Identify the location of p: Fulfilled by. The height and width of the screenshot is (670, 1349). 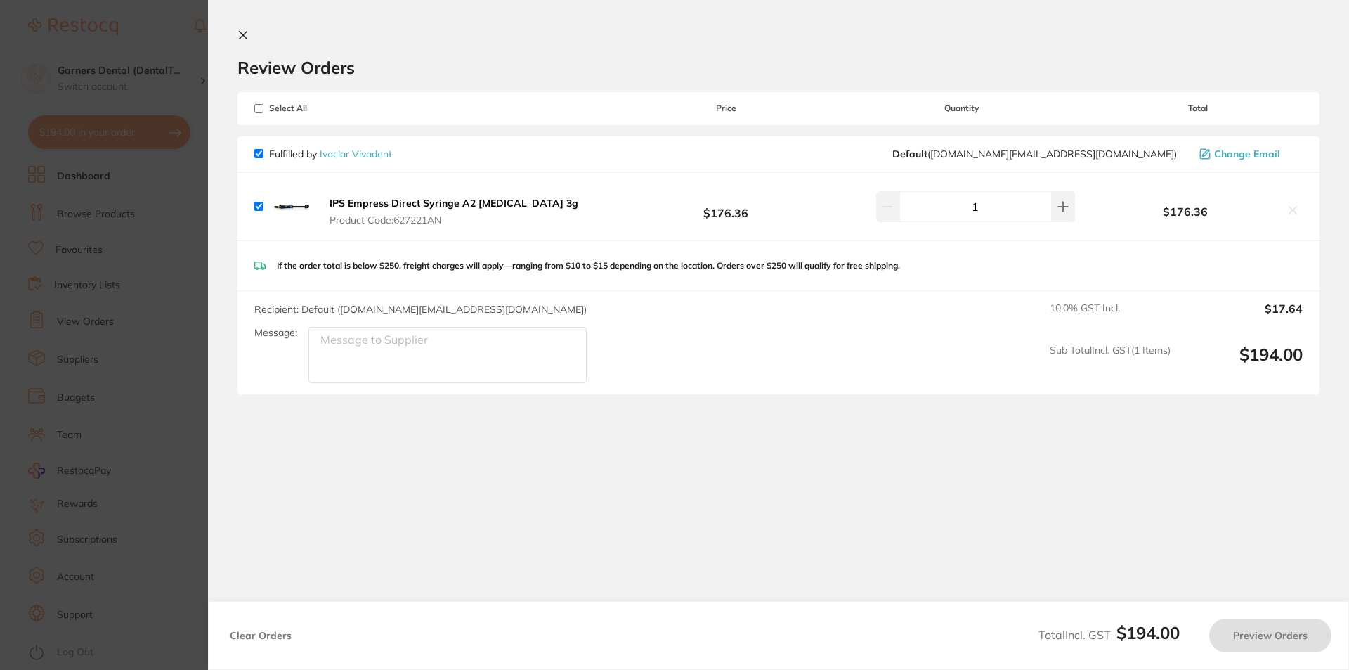
(330, 154).